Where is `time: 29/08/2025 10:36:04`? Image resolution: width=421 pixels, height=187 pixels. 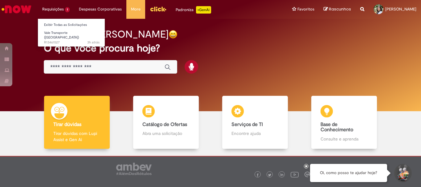
time: 29/08/2025 10:36:04 is located at coordinates (93, 42).